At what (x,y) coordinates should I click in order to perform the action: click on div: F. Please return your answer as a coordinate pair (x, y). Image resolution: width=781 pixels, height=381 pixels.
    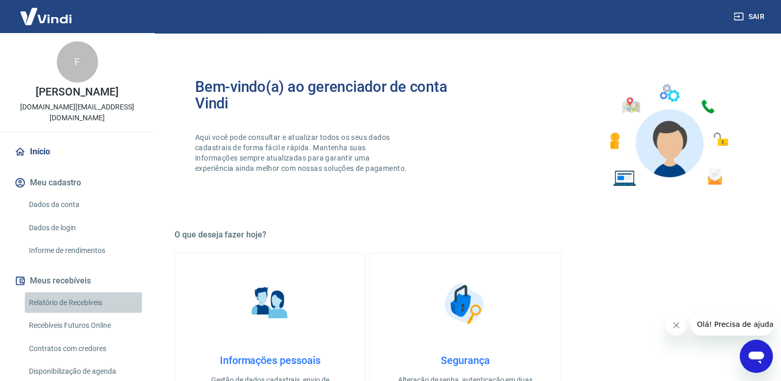
    Looking at the image, I should click on (77, 62).